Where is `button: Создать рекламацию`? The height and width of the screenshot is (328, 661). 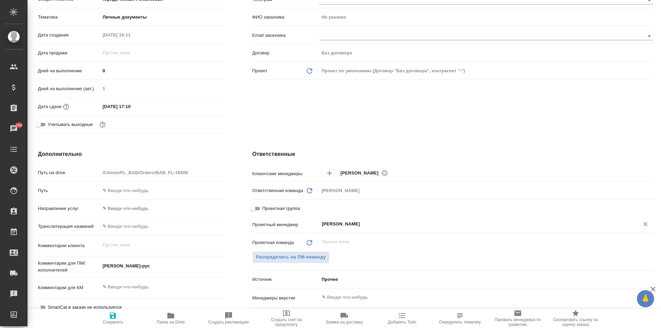
button: Создать рекламацию is located at coordinates (229, 319).